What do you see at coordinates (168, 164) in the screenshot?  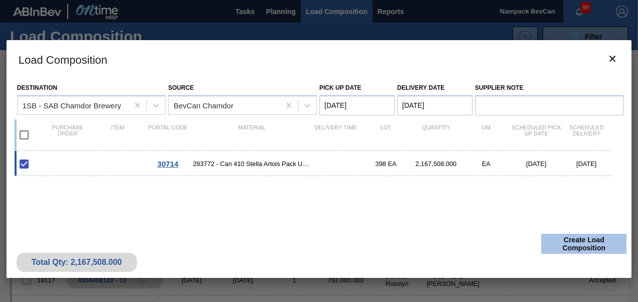 I see `div: Go to Order` at bounding box center [168, 164].